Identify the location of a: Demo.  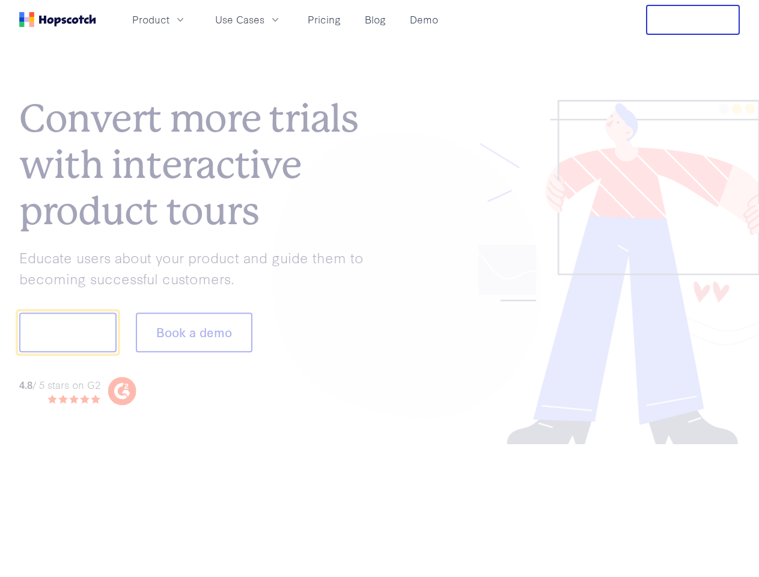
(423, 19).